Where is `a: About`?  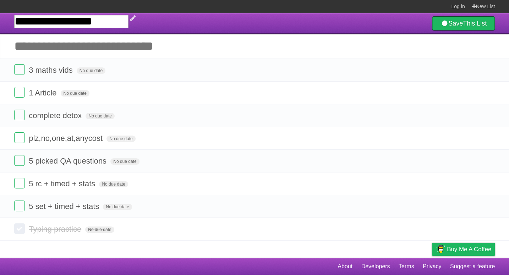 a: About is located at coordinates (345, 266).